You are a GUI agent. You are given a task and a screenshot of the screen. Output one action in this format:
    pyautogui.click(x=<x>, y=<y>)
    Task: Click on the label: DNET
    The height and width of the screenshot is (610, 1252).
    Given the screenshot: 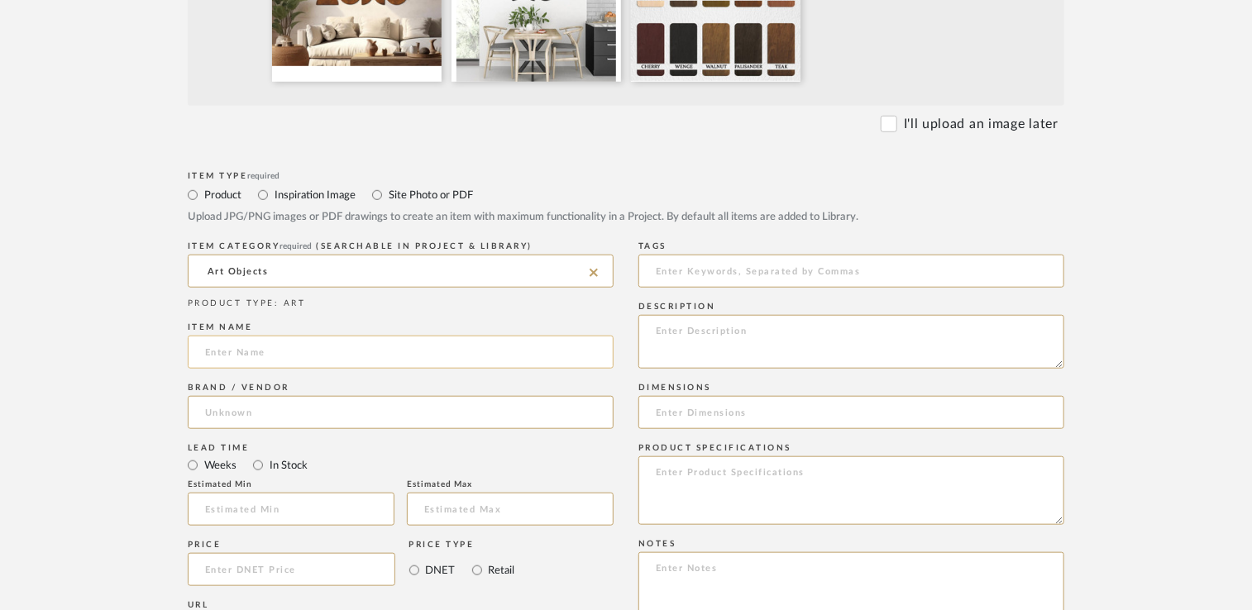 What is the action you would take?
    pyautogui.click(x=440, y=570)
    